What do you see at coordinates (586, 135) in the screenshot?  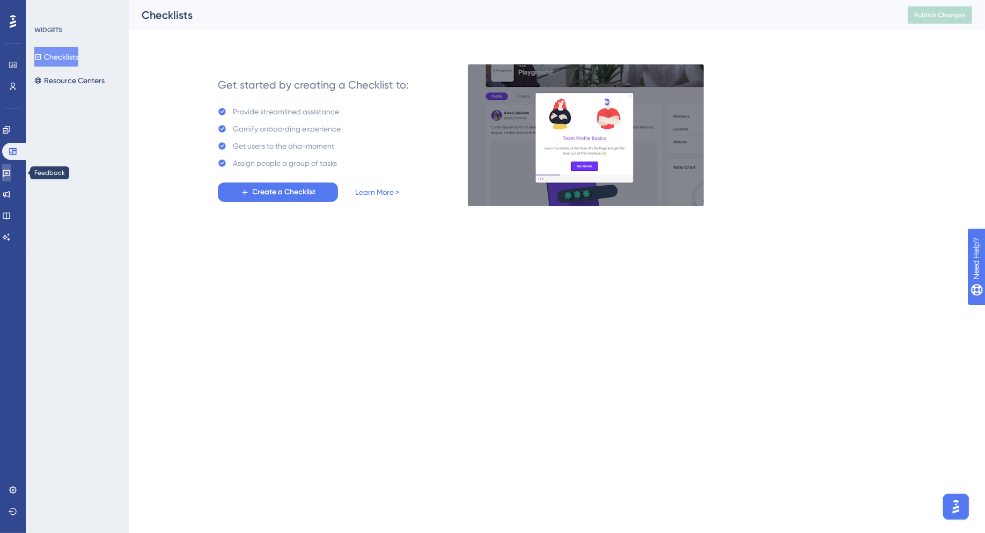 I see `img: e28e67207451d1beac2d0b01ddd05b56.gif` at bounding box center [586, 135].